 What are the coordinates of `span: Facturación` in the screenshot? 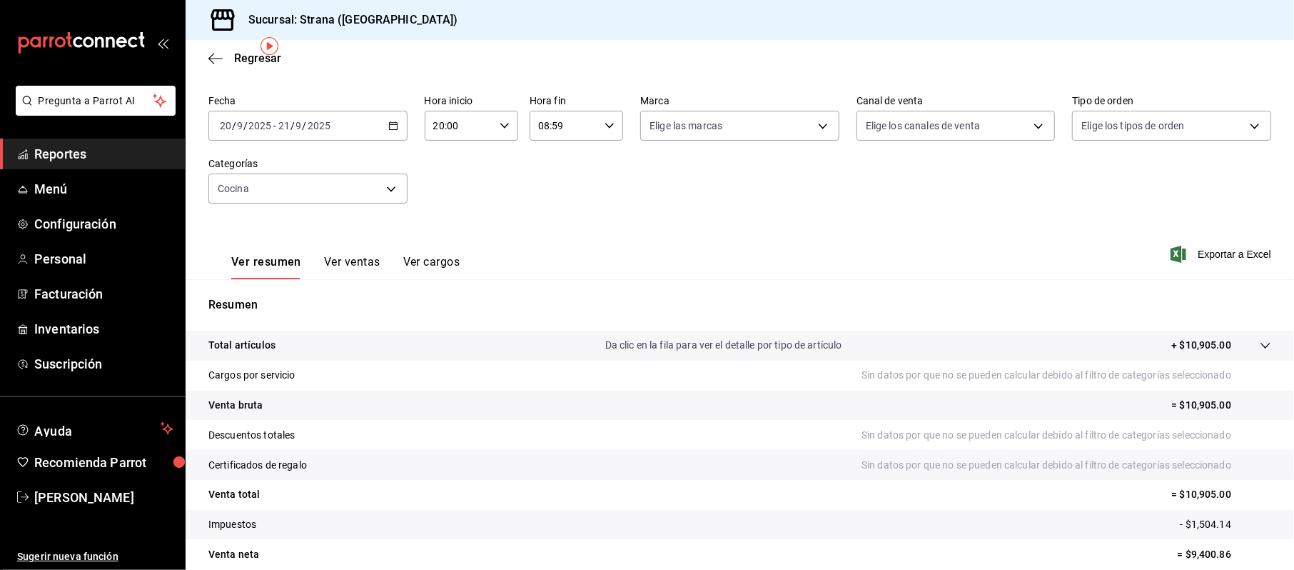 It's located at (103, 293).